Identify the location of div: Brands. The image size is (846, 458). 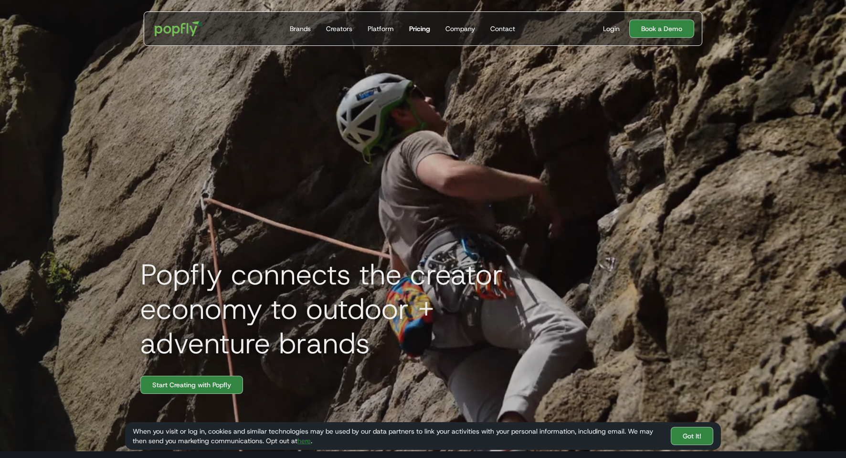
(300, 29).